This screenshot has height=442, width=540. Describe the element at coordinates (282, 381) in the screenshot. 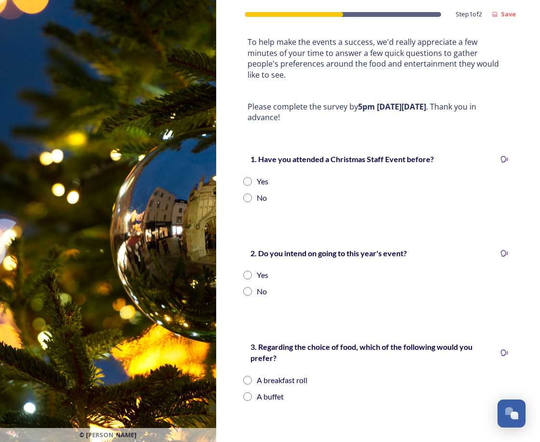

I see `div: A breakfast roll` at that location.